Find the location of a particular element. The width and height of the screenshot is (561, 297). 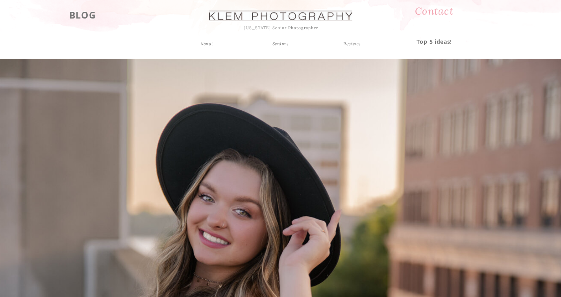

div: Seniors is located at coordinates (280, 44).